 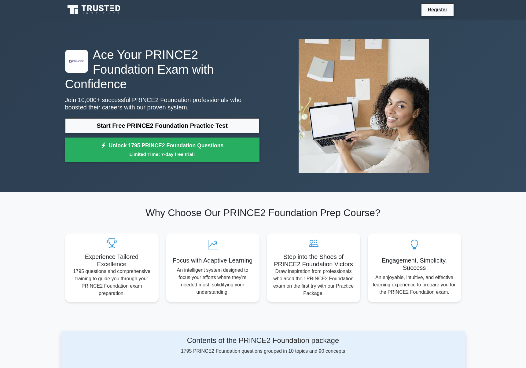 I want to click on div: 1795 PRINCE2 Foundation questions grouped in 10 topics and 90 concepts, so click(x=263, y=346).